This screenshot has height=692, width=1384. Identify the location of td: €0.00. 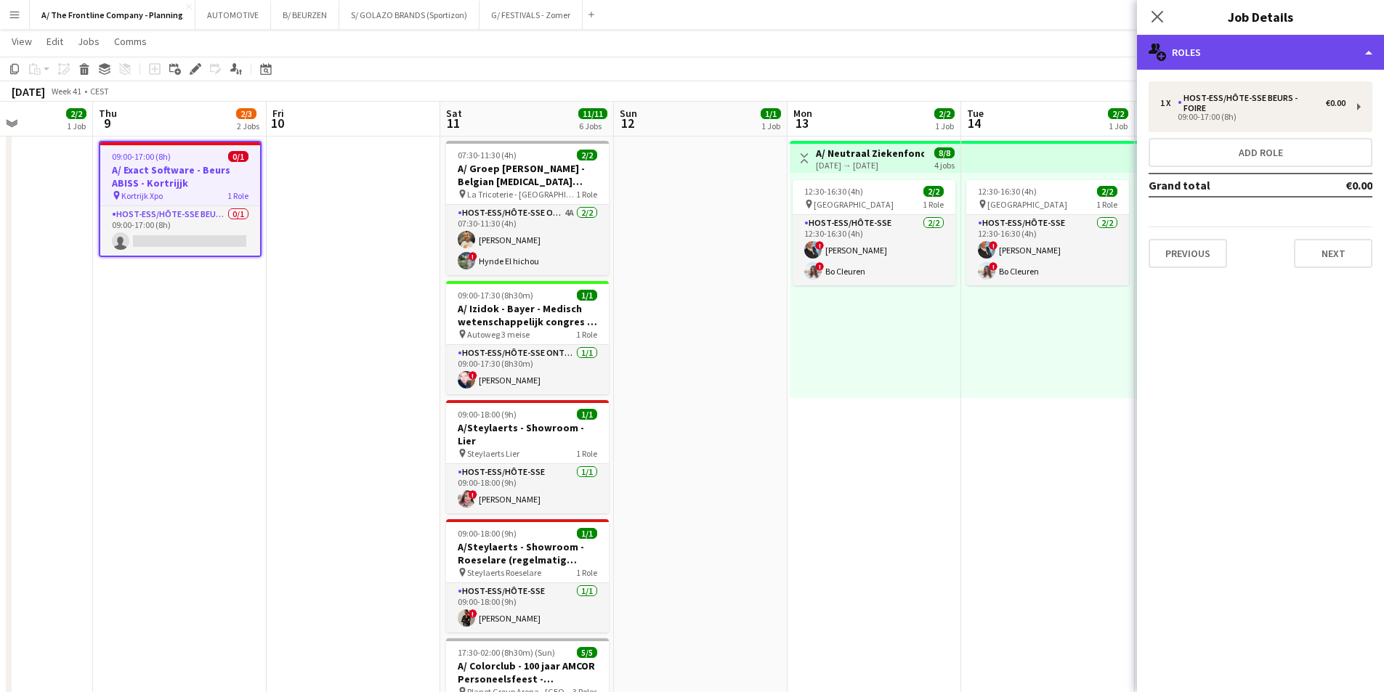
(1338, 185).